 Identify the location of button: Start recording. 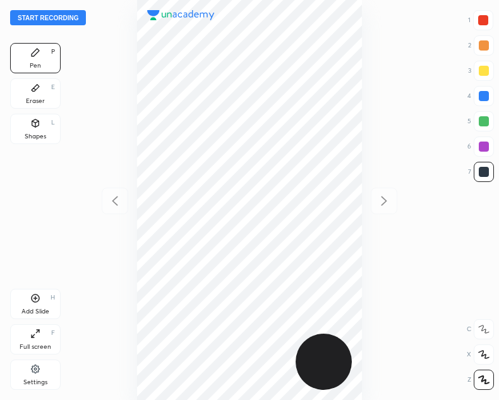
(48, 18).